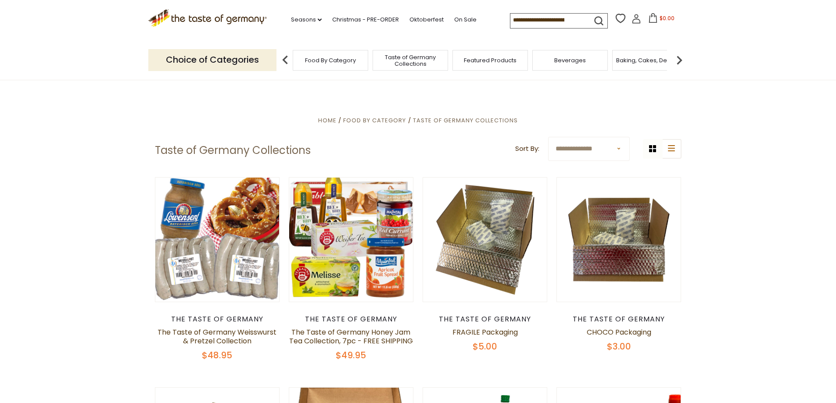 The height and width of the screenshot is (403, 836). Describe the element at coordinates (619, 240) in the screenshot. I see `img: CHOCO Packaging` at that location.